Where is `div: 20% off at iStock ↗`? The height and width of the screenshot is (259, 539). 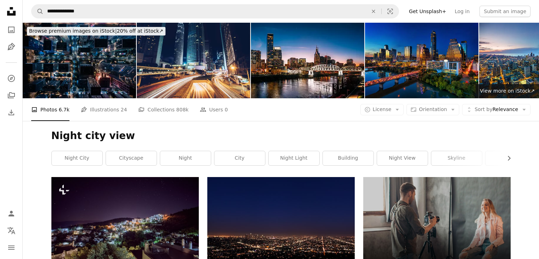 div: 20% off at iStock ↗ is located at coordinates (96, 31).